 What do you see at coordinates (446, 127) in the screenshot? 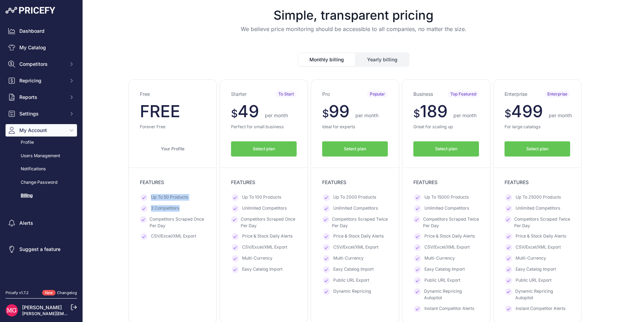
I see `p: Great for scaling up` at bounding box center [446, 127].